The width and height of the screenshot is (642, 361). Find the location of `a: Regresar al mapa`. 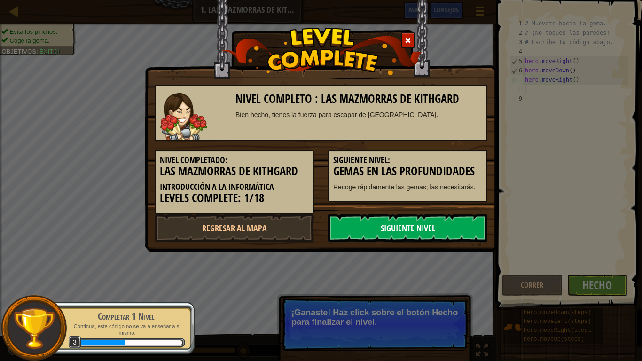

a: Regresar al mapa is located at coordinates (234, 228).